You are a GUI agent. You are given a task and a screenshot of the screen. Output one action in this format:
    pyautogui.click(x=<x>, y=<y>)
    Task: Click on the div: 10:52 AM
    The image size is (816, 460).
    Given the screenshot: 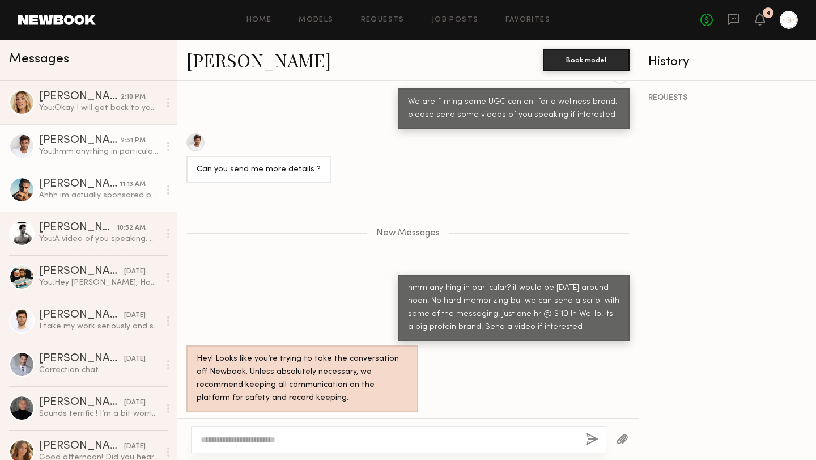 What is the action you would take?
    pyautogui.click(x=131, y=228)
    